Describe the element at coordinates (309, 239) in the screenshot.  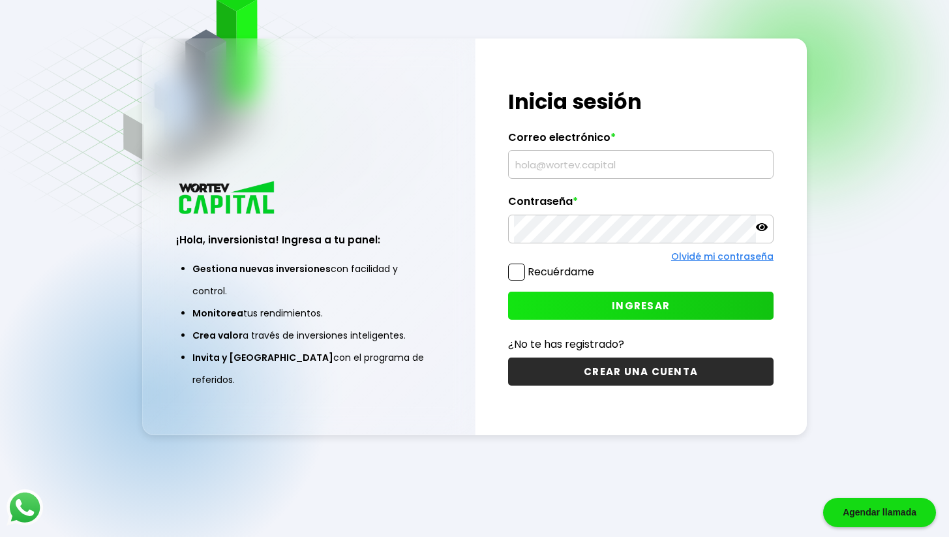
I see `h3: ¡Hola, inversionista! Ingresa a tu panel:` at that location.